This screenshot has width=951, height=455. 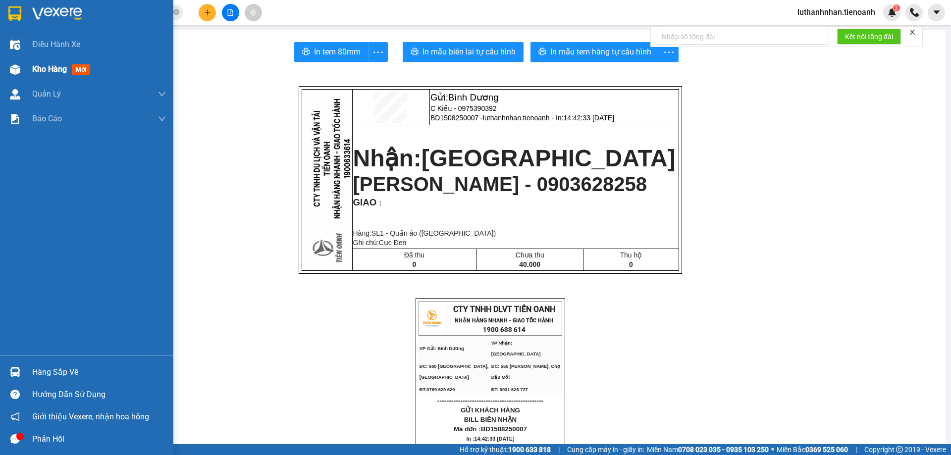 I want to click on span: Kết nối tổng đài, so click(x=869, y=37).